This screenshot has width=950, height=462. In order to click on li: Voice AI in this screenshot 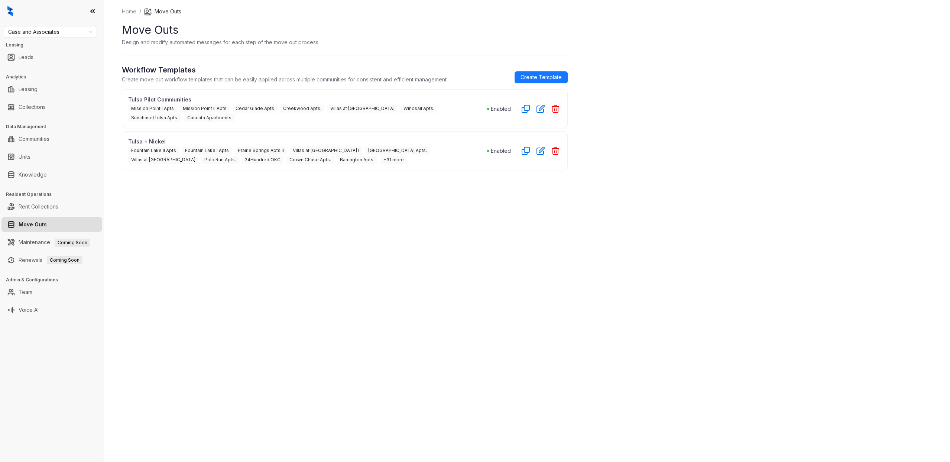, I will do `click(52, 310)`.